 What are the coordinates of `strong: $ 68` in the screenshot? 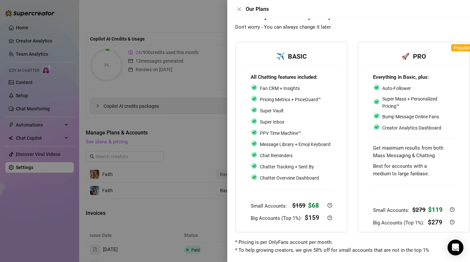 It's located at (314, 206).